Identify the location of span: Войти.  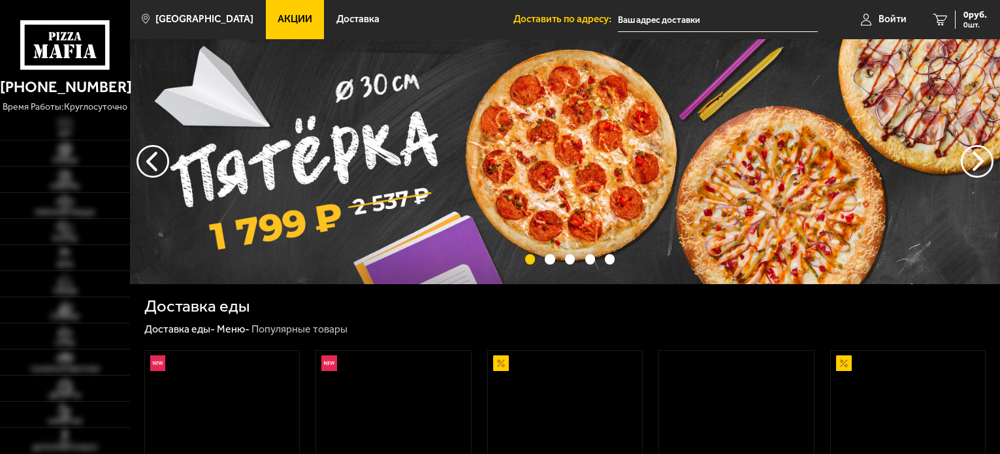
(892, 19).